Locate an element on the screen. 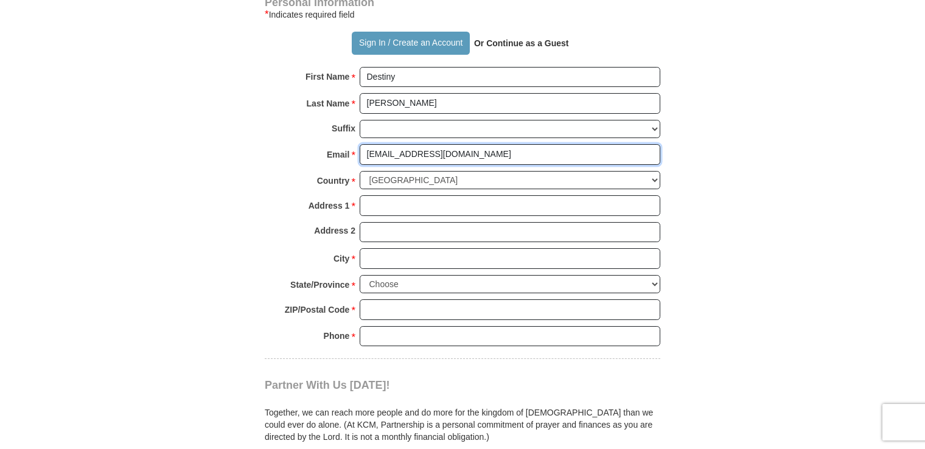 The image size is (925, 449). strong: Country is located at coordinates (333, 181).